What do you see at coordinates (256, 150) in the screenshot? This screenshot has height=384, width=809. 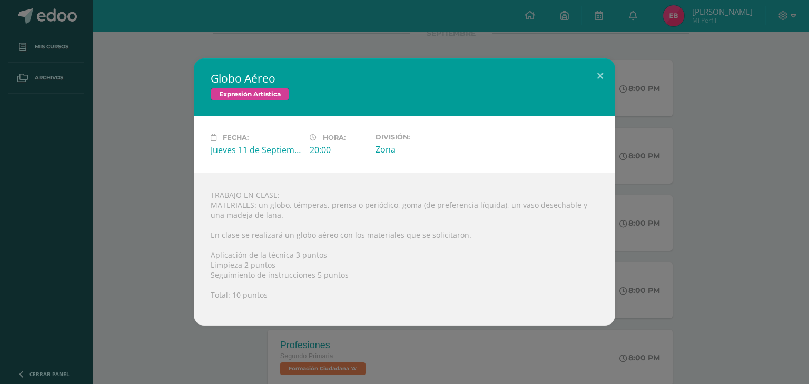 I see `div: Jueves 11 de Septiembre` at bounding box center [256, 150].